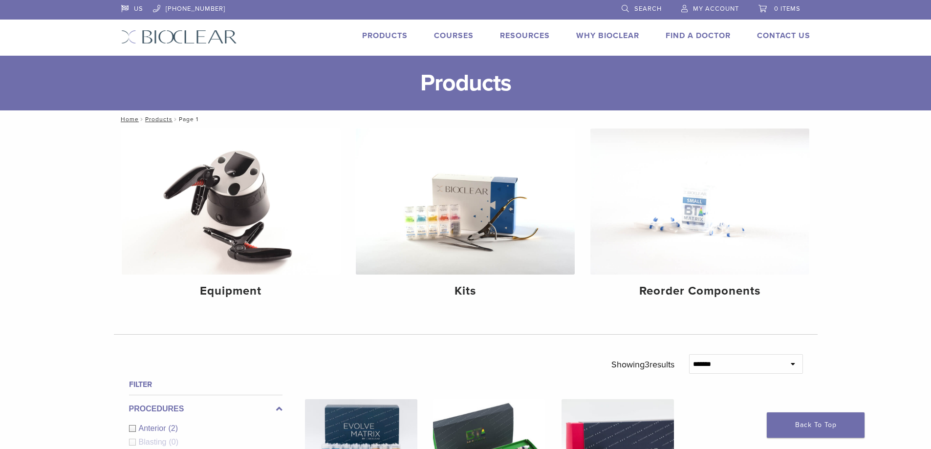 This screenshot has height=449, width=931. What do you see at coordinates (231, 201) in the screenshot?
I see `img: Equipment` at bounding box center [231, 201].